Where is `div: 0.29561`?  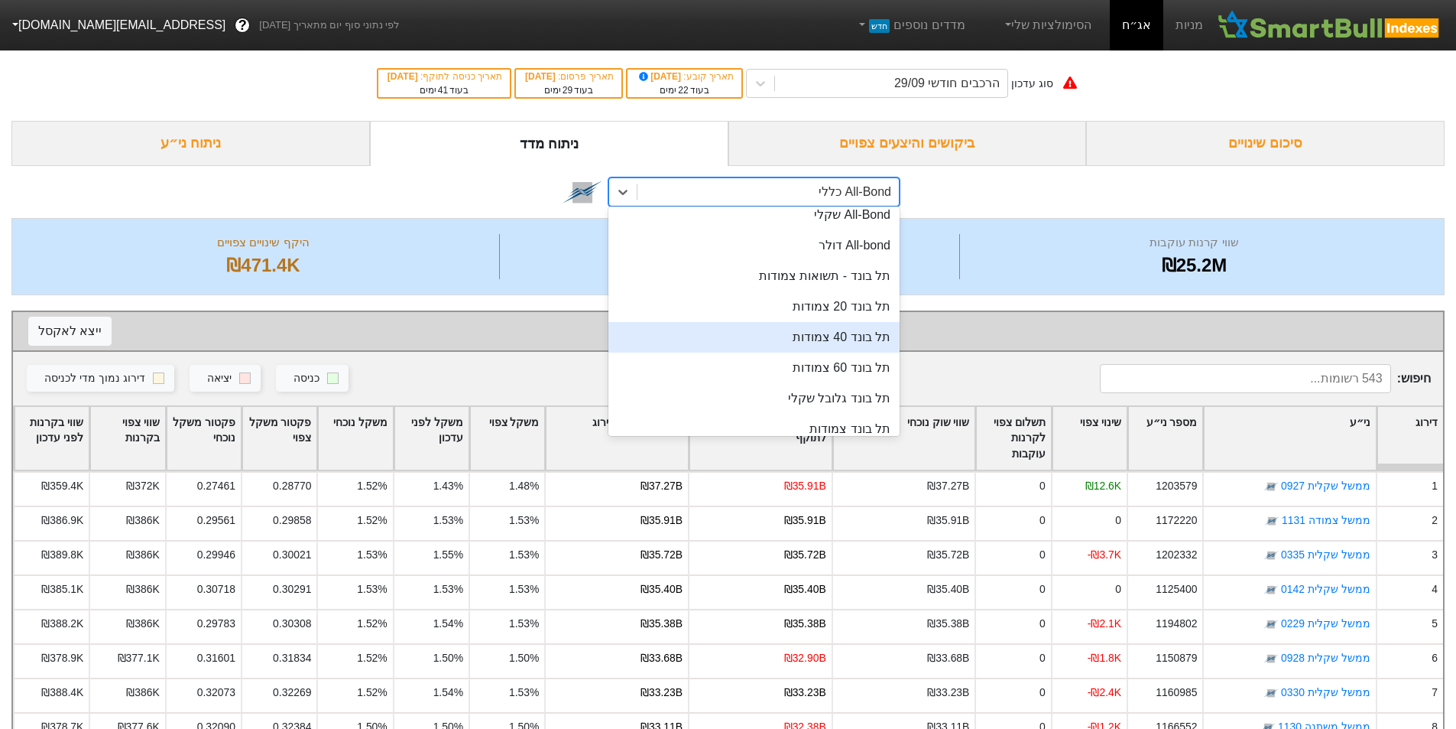 div: 0.29561 is located at coordinates (216, 520).